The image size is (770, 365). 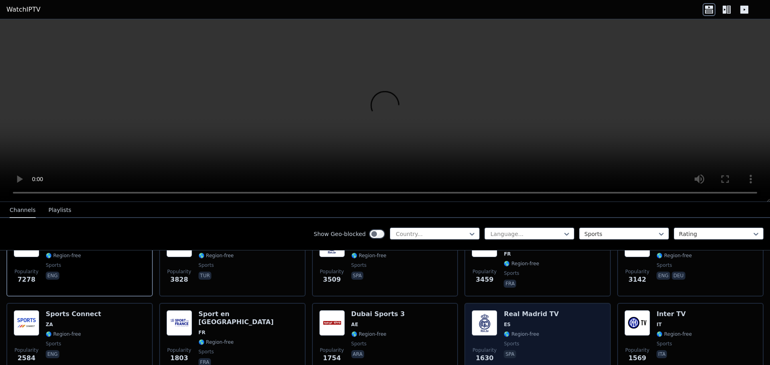 I want to click on span: 1754, so click(x=332, y=359).